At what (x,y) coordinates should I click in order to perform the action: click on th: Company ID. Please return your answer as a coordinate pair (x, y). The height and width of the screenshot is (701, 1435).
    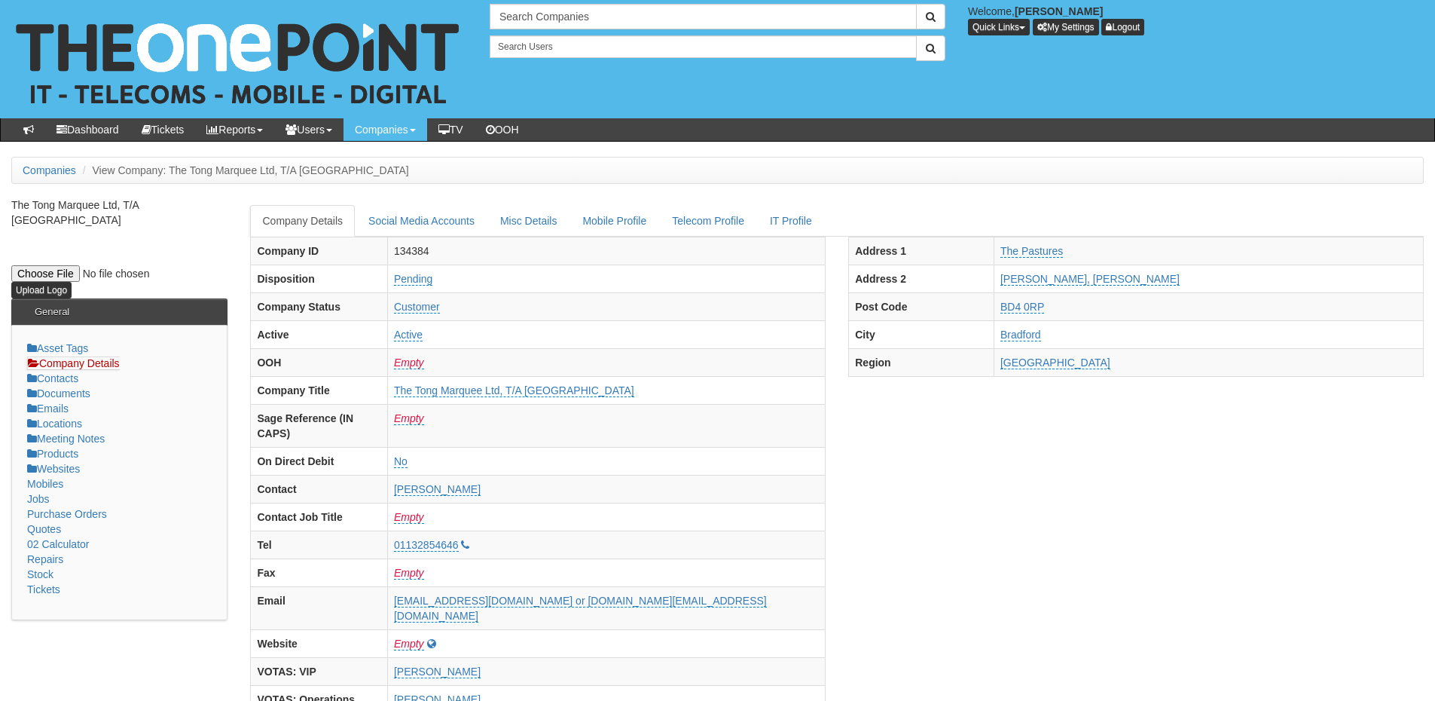
    Looking at the image, I should click on (319, 250).